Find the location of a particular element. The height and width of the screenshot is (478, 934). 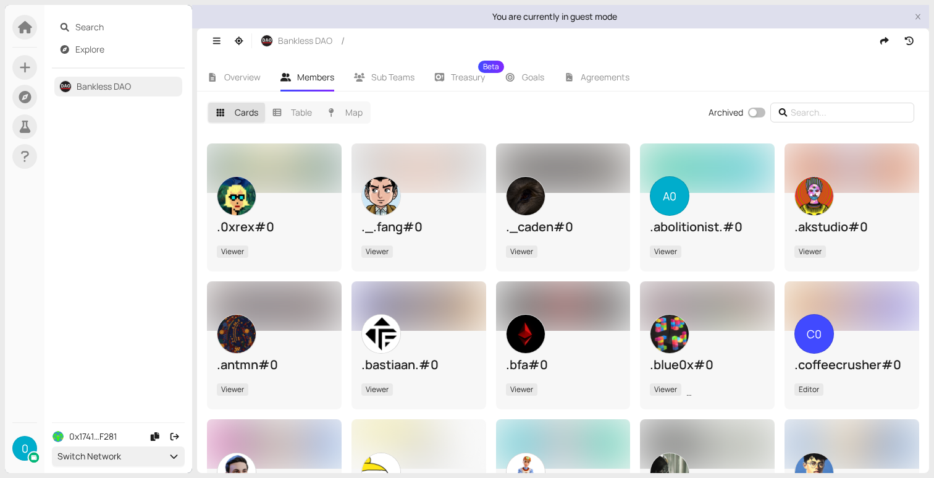

div: .akstudio#0 is located at coordinates (852, 227).